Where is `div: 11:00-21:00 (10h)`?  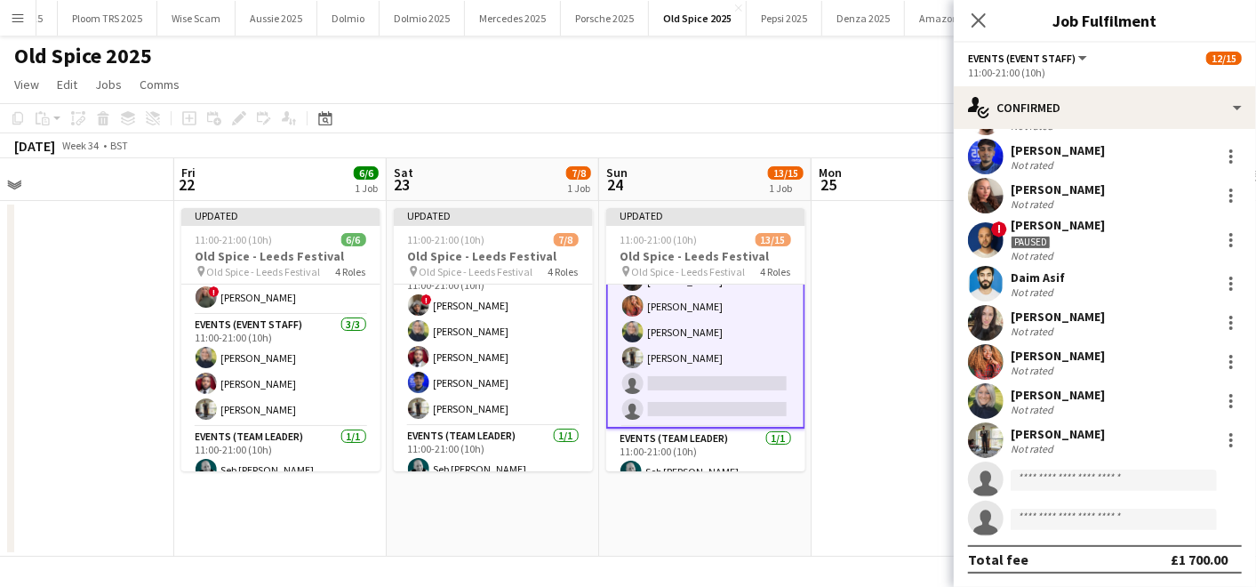
div: 11:00-21:00 (10h) is located at coordinates (1105, 72).